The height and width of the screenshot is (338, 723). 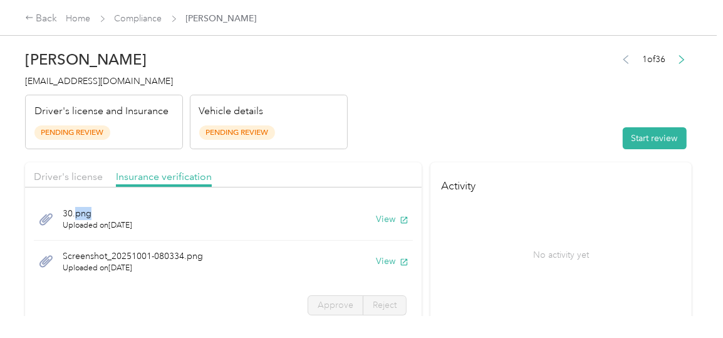 I want to click on button: Start review, so click(x=655, y=138).